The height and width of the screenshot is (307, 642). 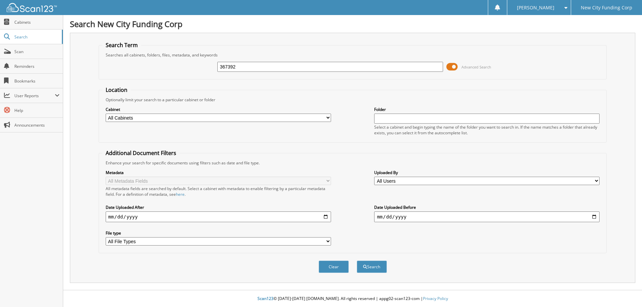 I want to click on div: Searches all cabinets, folders, files, metadata, and keywords, so click(x=353, y=55).